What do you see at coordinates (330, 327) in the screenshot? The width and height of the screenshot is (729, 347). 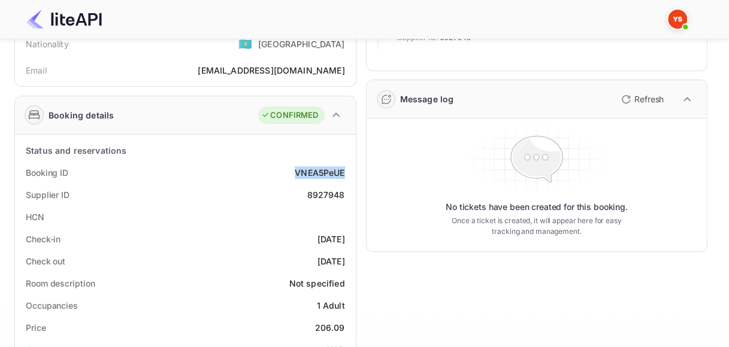 I see `div: 206.09` at bounding box center [330, 327].